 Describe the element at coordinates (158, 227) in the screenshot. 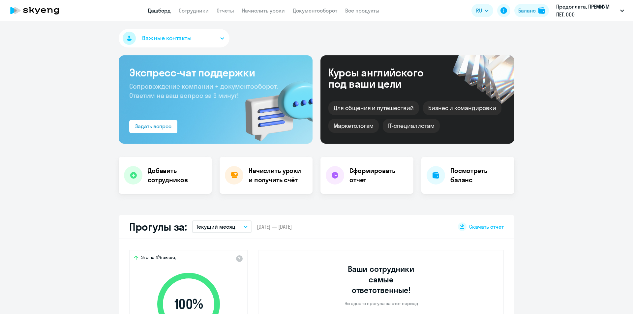

I see `h2: Прогулы за:` at that location.